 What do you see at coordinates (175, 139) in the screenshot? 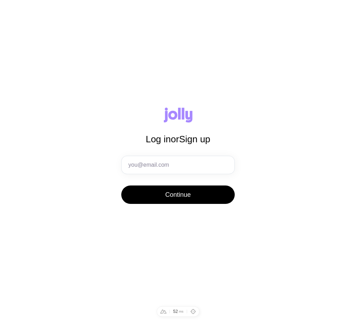
I see `span: or` at bounding box center [175, 139].